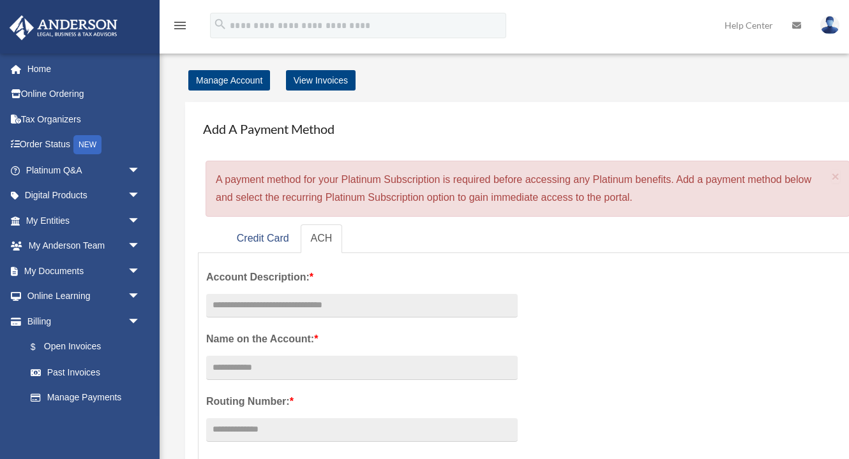 The width and height of the screenshot is (849, 459). Describe the element at coordinates (84, 69) in the screenshot. I see `a: Home` at that location.